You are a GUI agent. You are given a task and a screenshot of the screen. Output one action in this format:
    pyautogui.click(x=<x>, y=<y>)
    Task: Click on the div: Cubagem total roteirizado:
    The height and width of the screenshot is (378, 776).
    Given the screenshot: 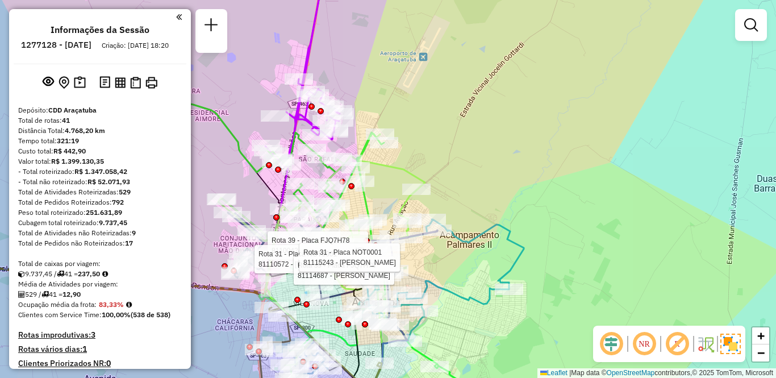 What is the action you would take?
    pyautogui.click(x=100, y=223)
    